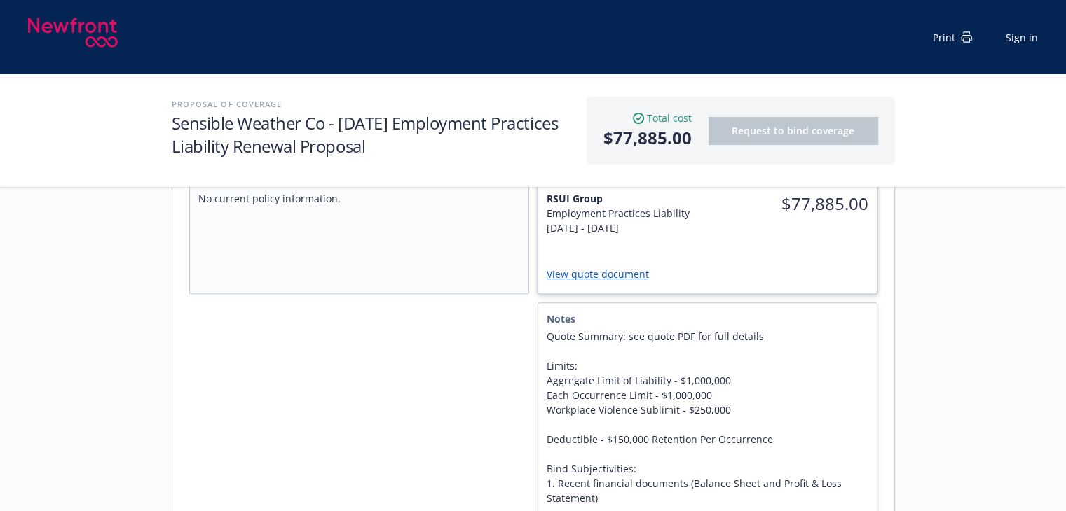  What do you see at coordinates (603, 274) in the screenshot?
I see `a: View quote document` at bounding box center [603, 274].